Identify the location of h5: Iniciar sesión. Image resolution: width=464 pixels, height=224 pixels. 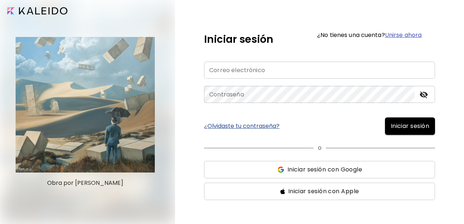
(238, 39).